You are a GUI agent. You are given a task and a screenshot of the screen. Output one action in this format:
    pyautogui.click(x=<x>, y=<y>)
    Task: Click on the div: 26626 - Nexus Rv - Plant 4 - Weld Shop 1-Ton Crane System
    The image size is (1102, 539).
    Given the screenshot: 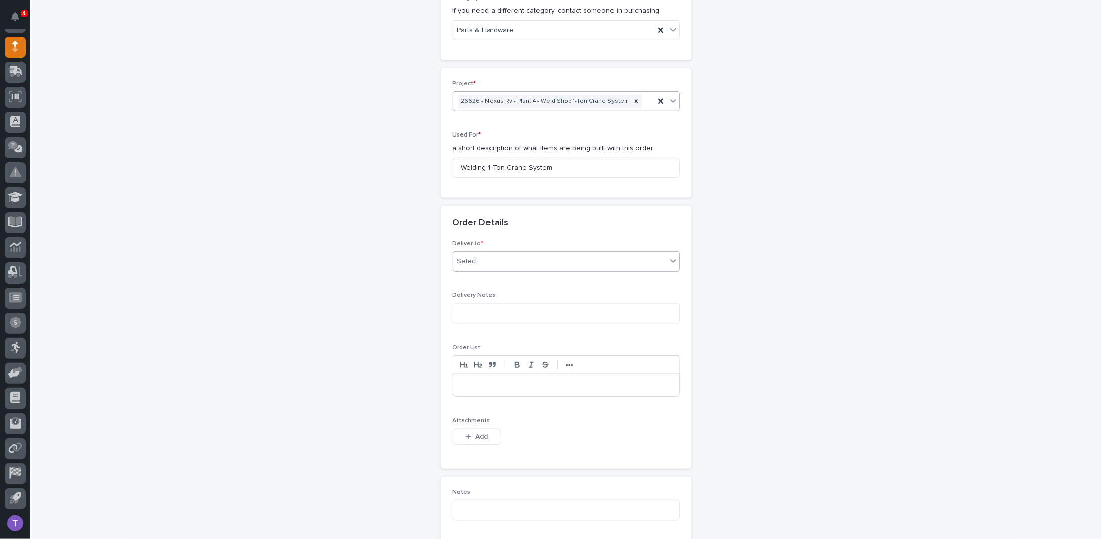 What is the action you would take?
    pyautogui.click(x=544, y=101)
    